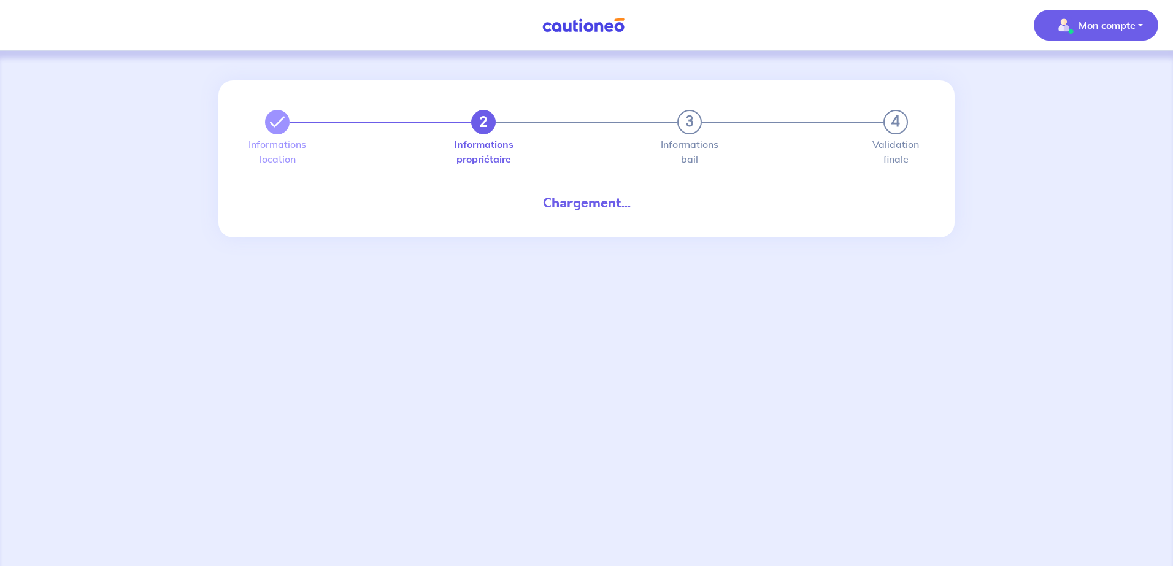 The image size is (1173, 567). Describe the element at coordinates (583, 25) in the screenshot. I see `img: Cautioneo` at that location.